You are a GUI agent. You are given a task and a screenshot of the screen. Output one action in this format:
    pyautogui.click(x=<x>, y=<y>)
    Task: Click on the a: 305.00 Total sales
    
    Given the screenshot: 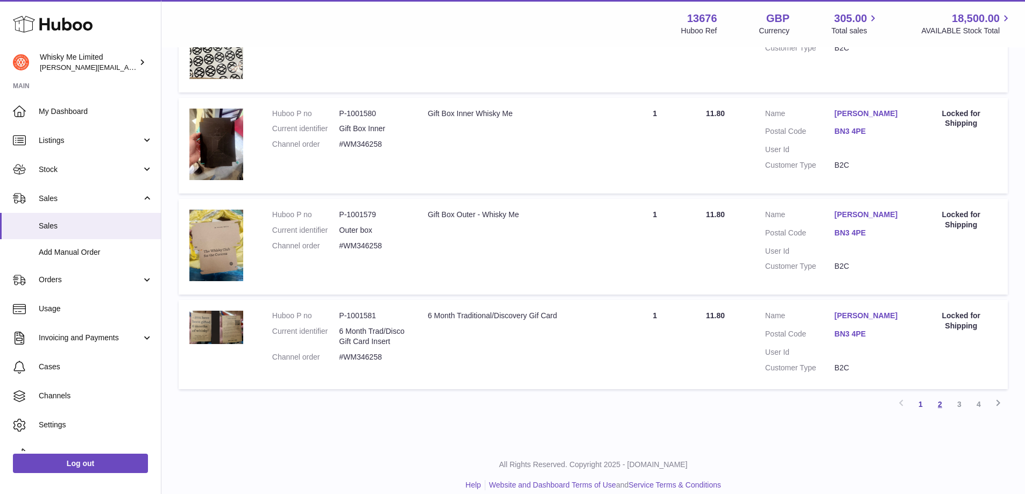 What is the action you would take?
    pyautogui.click(x=855, y=24)
    